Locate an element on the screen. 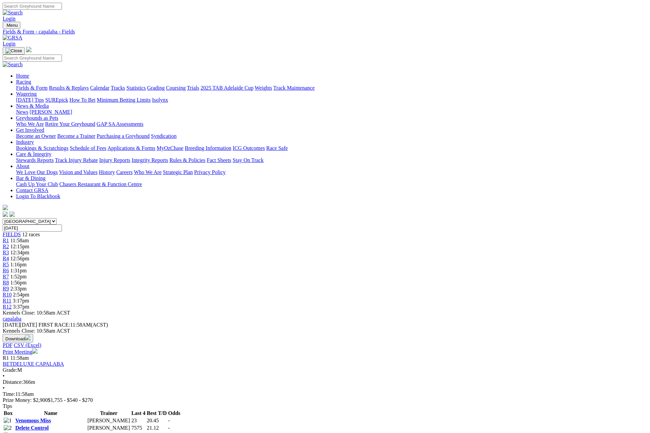 The image size is (650, 433). div: Greyhounds as Pets is located at coordinates (332, 124).